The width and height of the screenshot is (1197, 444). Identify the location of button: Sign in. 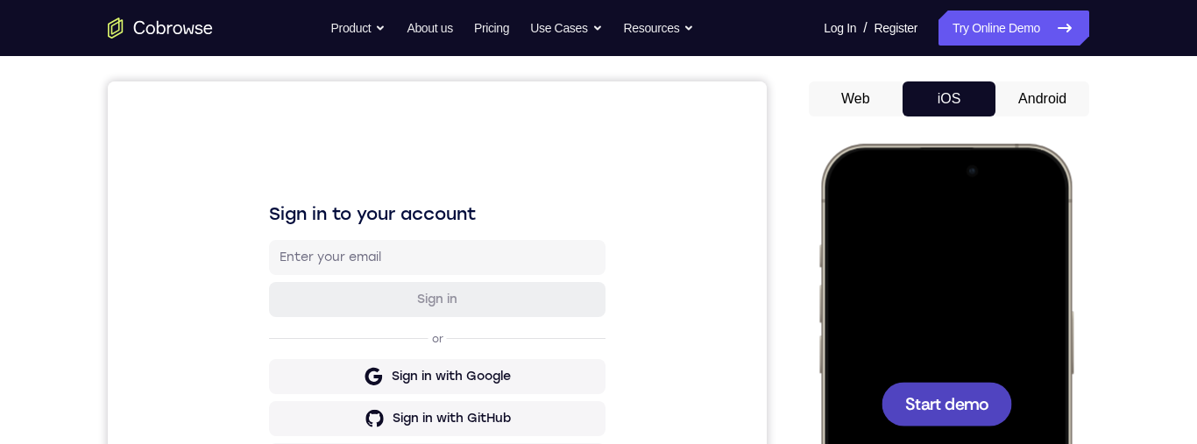
(330, 218).